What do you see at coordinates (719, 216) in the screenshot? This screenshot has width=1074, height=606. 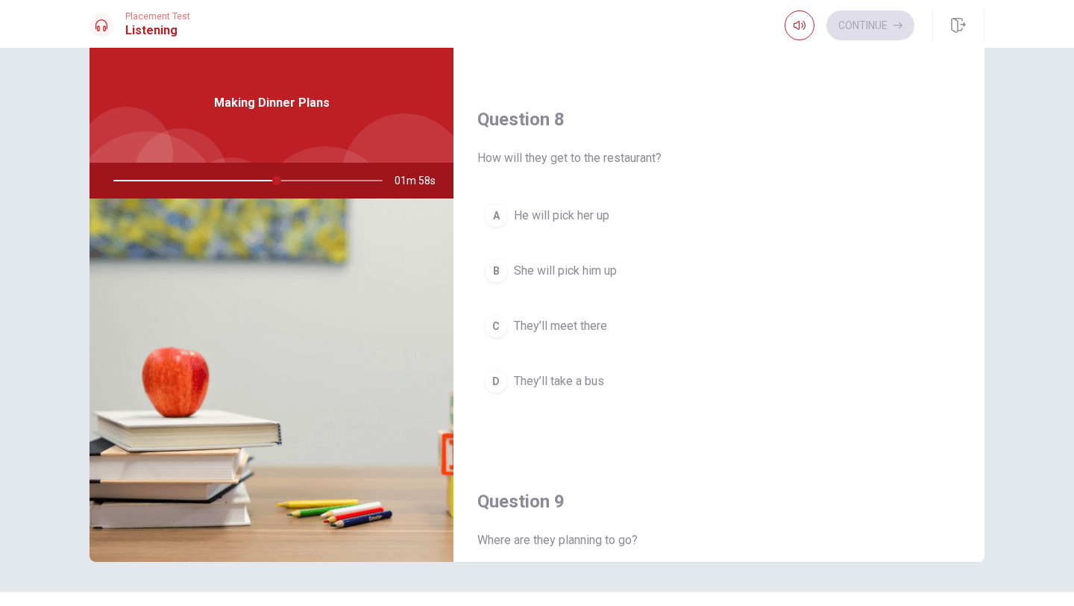 I see `button: AHe will pick her up` at bounding box center [719, 216].